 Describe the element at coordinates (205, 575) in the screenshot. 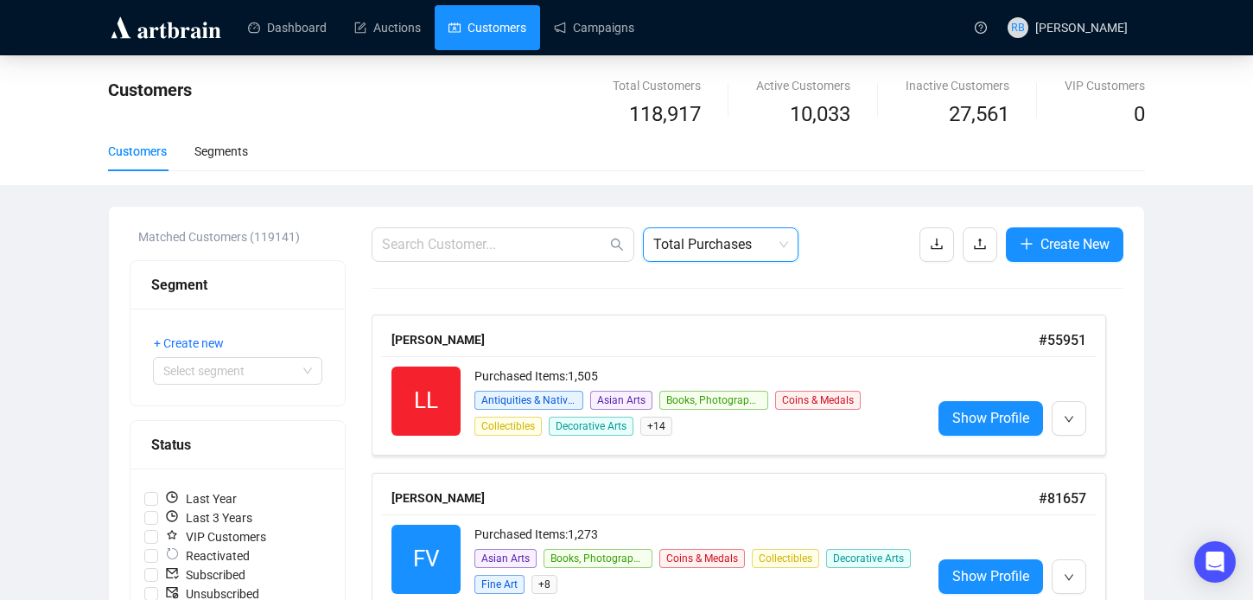

I see `span: Subscribed` at that location.